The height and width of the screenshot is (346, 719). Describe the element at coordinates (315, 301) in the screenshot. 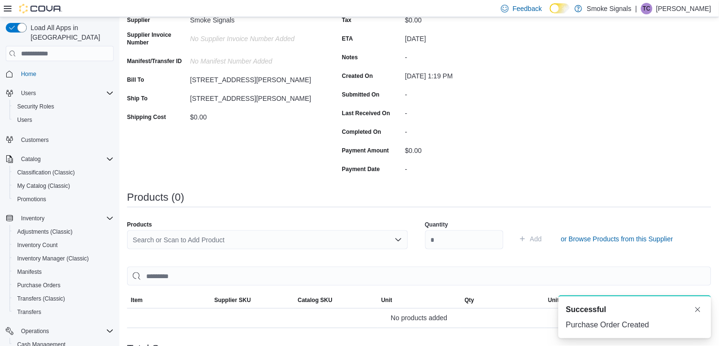

I see `span: Catalog SKU` at that location.